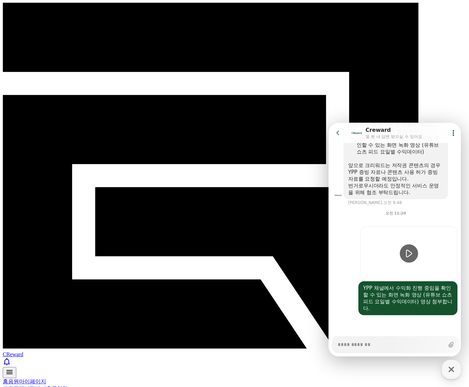  I want to click on div: YPP 채널에서 수익화 진행 중임을 확인할 수 있는 화면 녹화 영상 (유튜브 쇼츠 피드 요일별 수익데이터) 영상 첨부합니다., so click(79, 176).